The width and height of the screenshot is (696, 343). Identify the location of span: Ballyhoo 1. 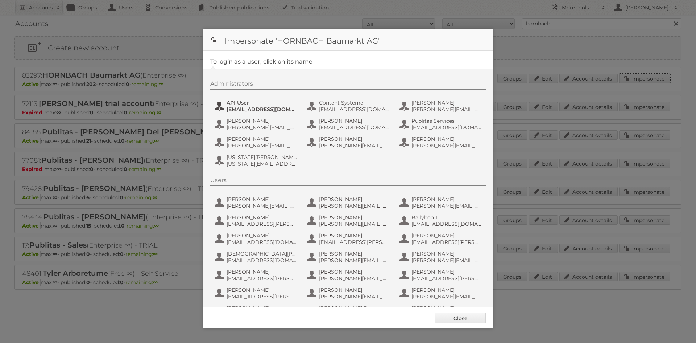
(447, 217).